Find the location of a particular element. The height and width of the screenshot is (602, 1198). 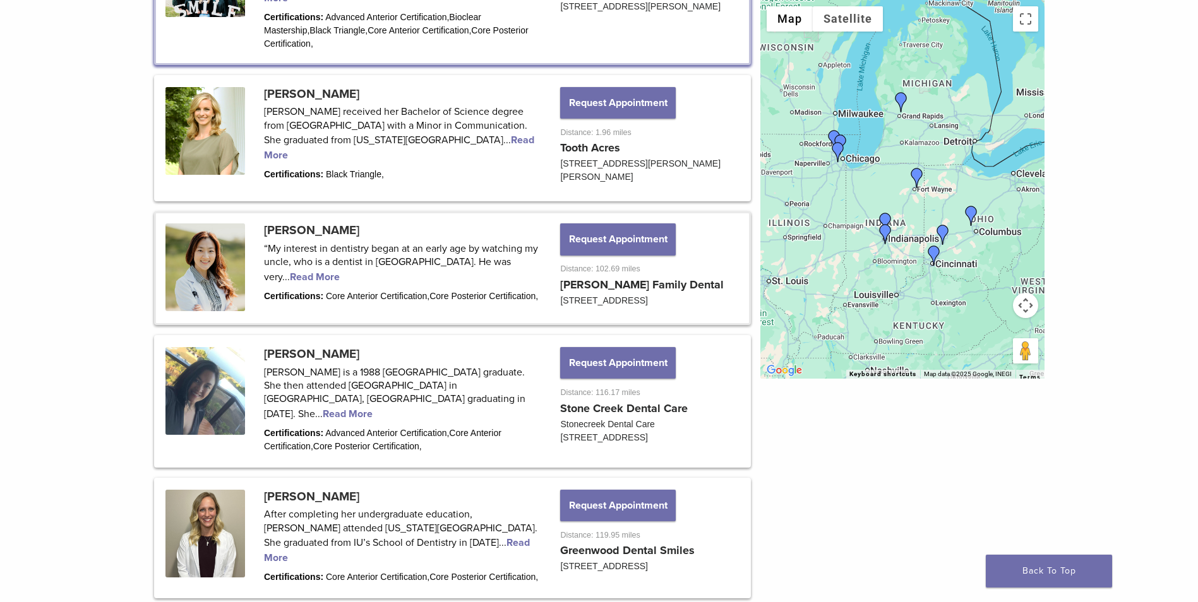

div: Dr. Mansi Raina is located at coordinates (841, 145).